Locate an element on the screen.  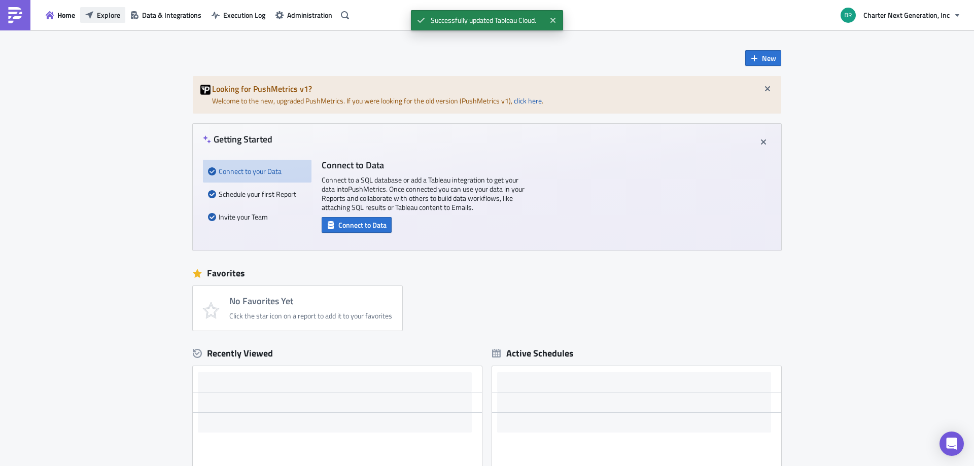
div: Open Intercom Messenger is located at coordinates (952, 444).